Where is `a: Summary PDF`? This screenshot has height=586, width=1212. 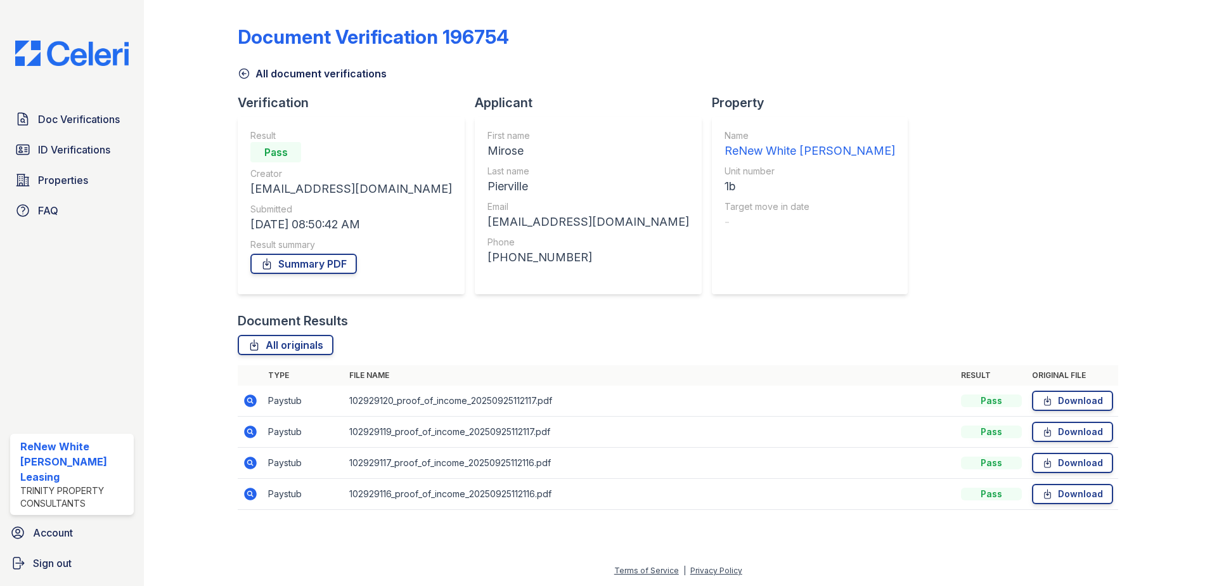 a: Summary PDF is located at coordinates (304, 264).